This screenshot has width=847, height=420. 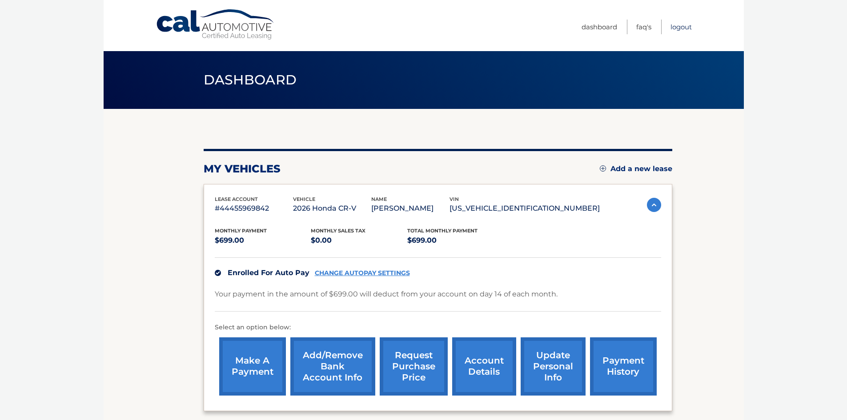 I want to click on span: vehicle, so click(x=304, y=199).